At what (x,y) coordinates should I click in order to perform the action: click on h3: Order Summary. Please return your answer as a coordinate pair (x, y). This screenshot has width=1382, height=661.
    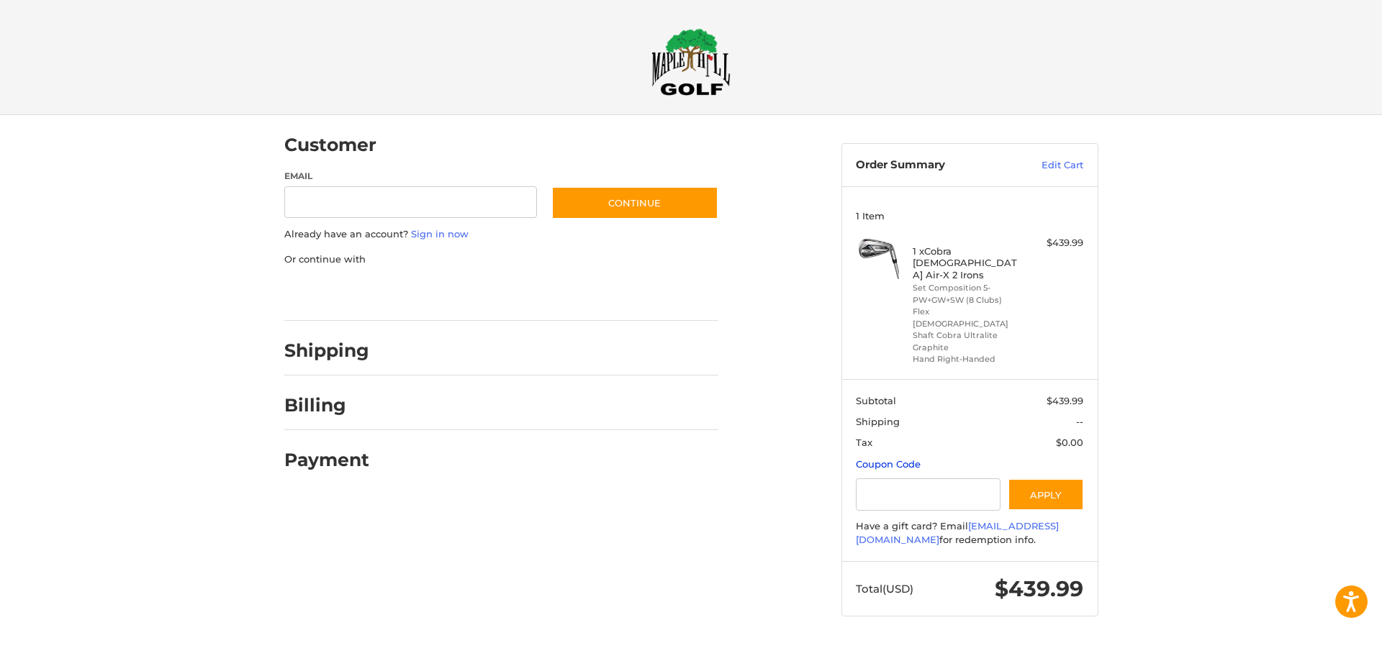
    Looking at the image, I should click on (933, 165).